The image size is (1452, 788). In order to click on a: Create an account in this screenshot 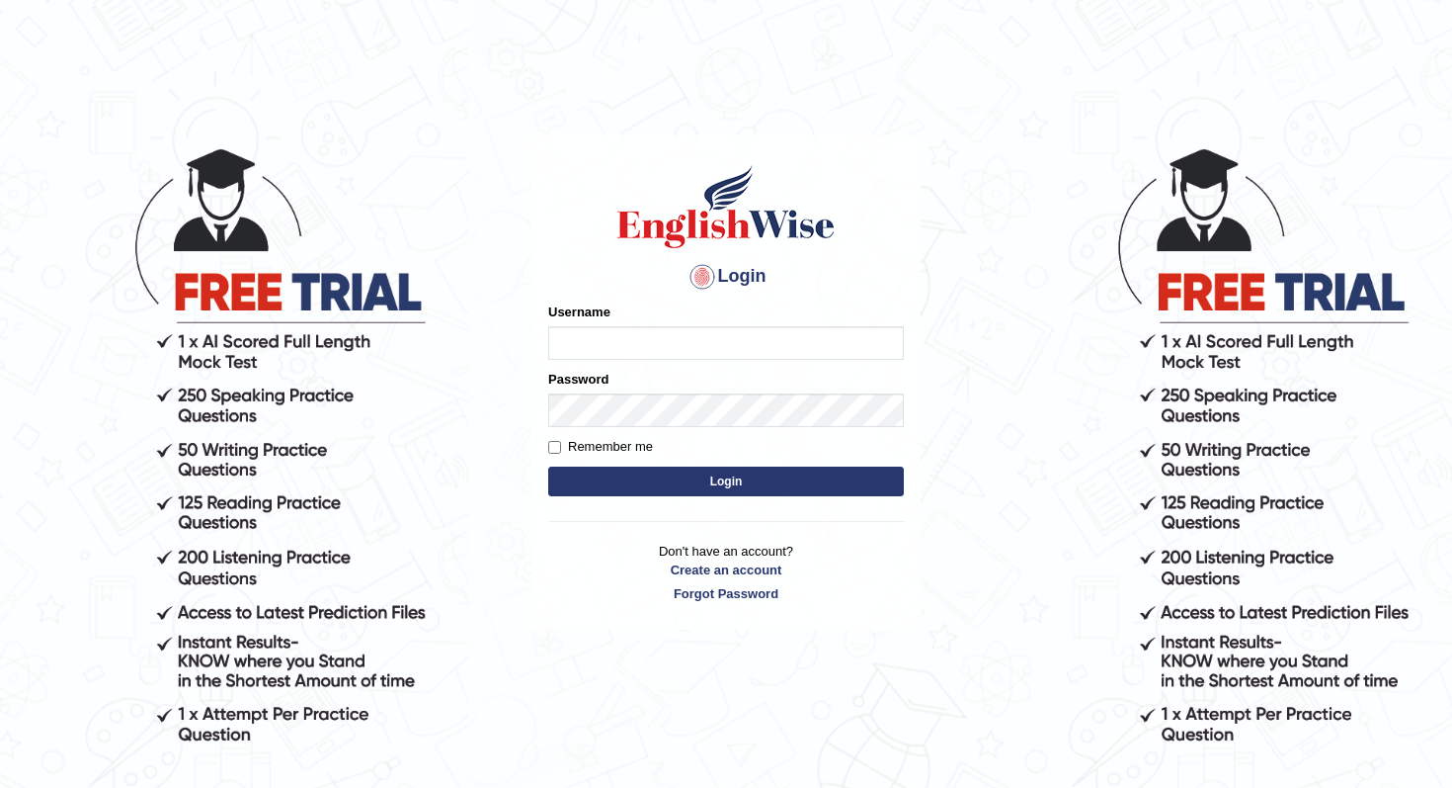, I will do `click(726, 569)`.